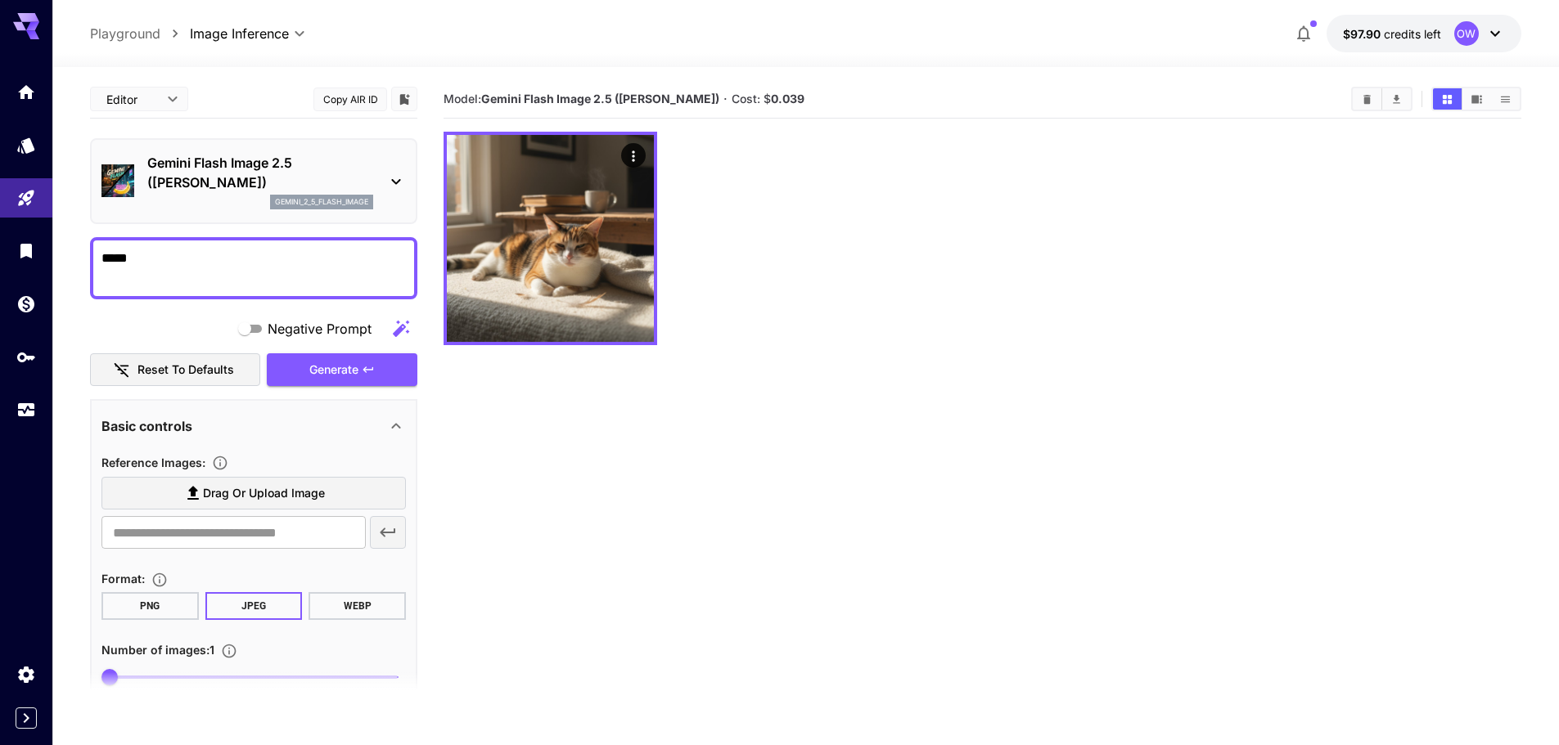 The width and height of the screenshot is (1559, 745). Describe the element at coordinates (123, 578) in the screenshot. I see `span: Format :` at that location.